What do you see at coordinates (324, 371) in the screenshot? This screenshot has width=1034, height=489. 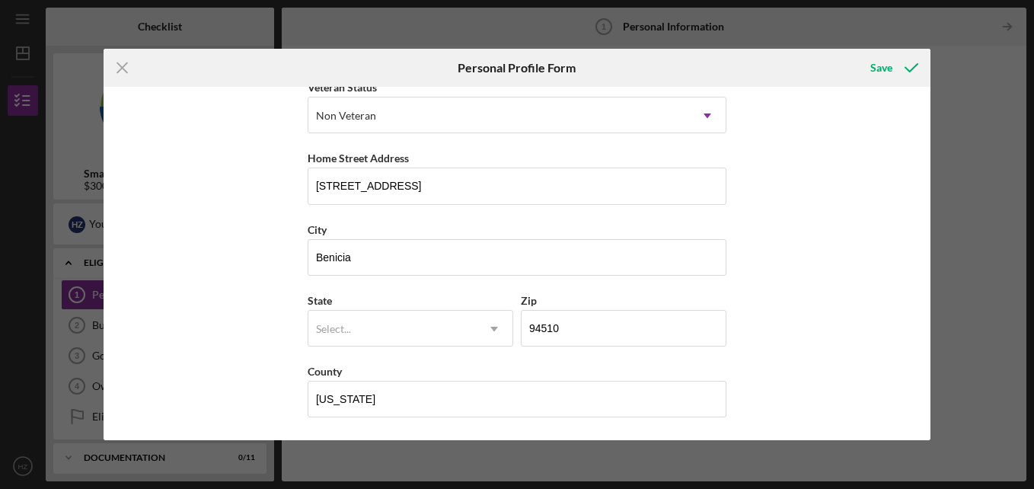 I see `label: County` at bounding box center [324, 371].